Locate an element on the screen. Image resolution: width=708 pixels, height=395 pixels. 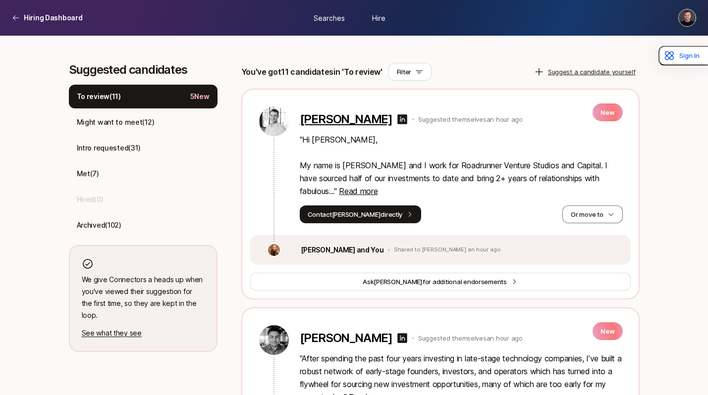
span: Searches is located at coordinates (329, 17).